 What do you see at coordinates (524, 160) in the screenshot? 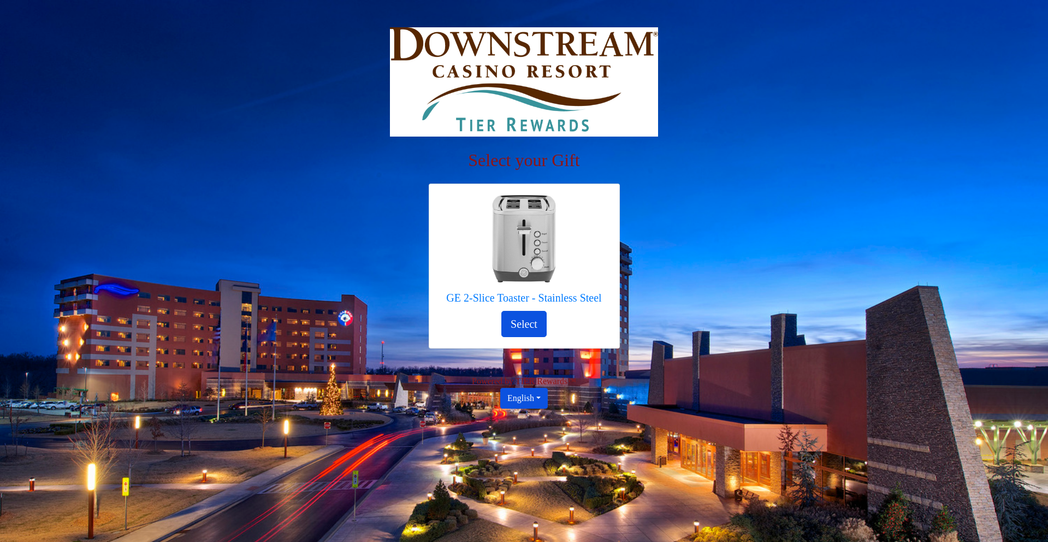
I see `h2: Select your Gift` at bounding box center [524, 160].